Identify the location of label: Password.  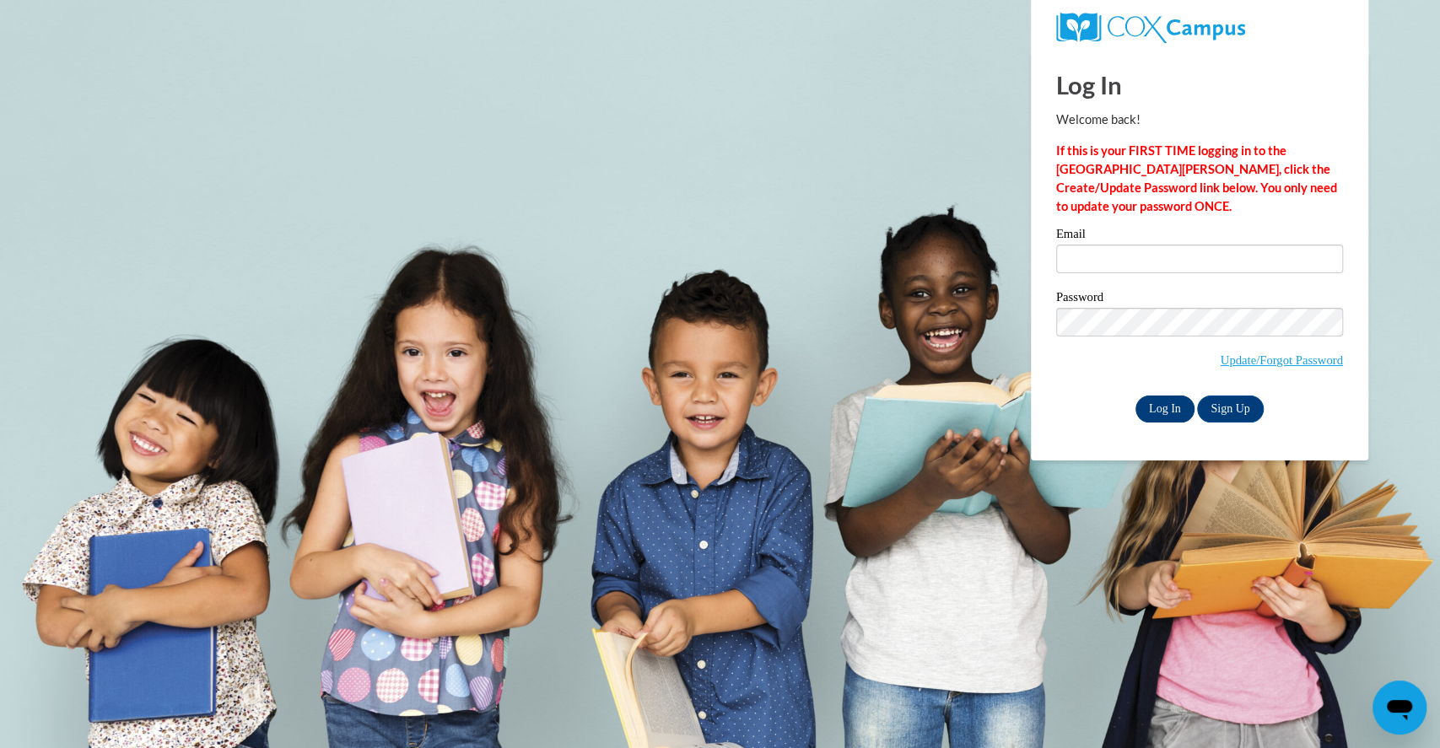
(1199, 299).